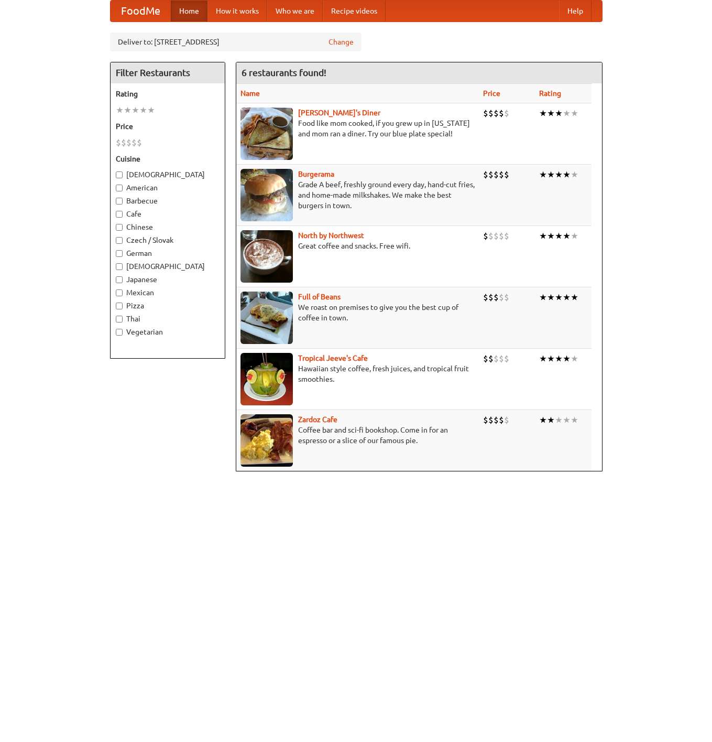 Image resolution: width=712 pixels, height=742 pixels. Describe the element at coordinates (119, 227) in the screenshot. I see `input: Chinese` at that location.